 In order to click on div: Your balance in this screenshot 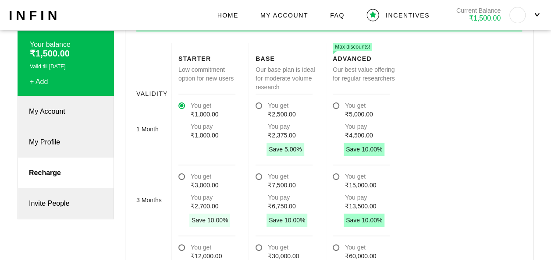, I will do `click(66, 45)`.